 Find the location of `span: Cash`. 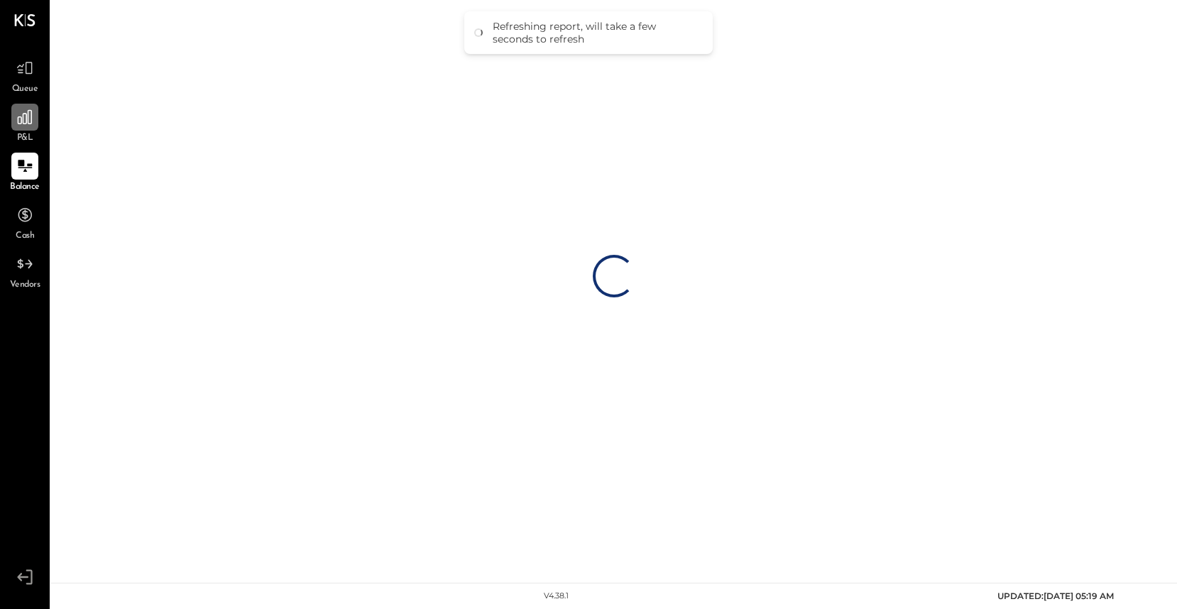

span: Cash is located at coordinates (25, 236).